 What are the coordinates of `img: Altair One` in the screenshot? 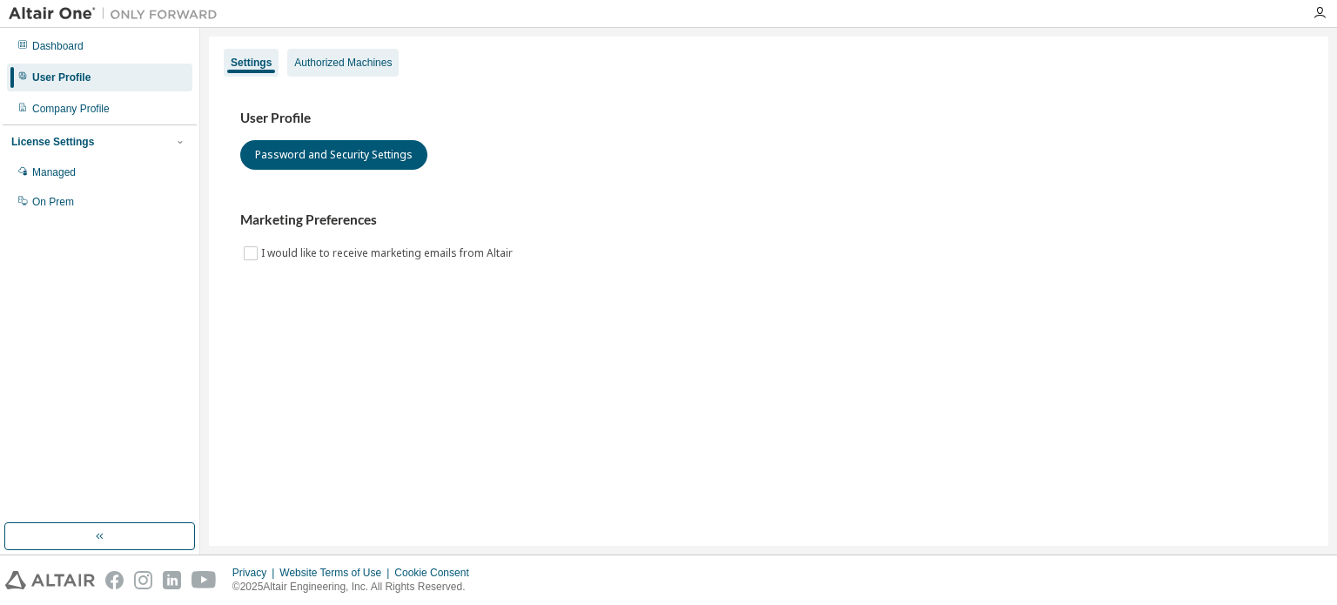 It's located at (117, 14).